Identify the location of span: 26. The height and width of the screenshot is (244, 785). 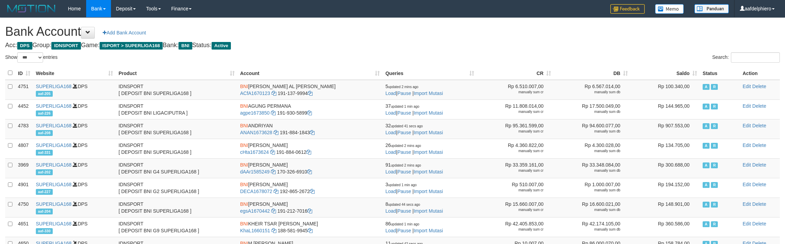
(403, 145).